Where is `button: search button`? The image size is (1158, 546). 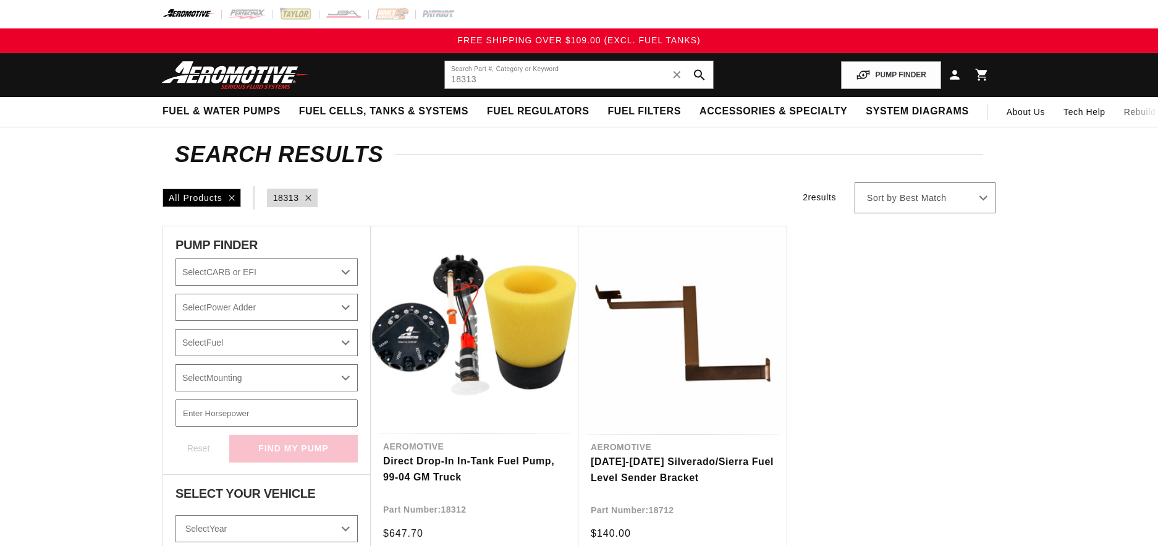
button: search button is located at coordinates (699, 75).